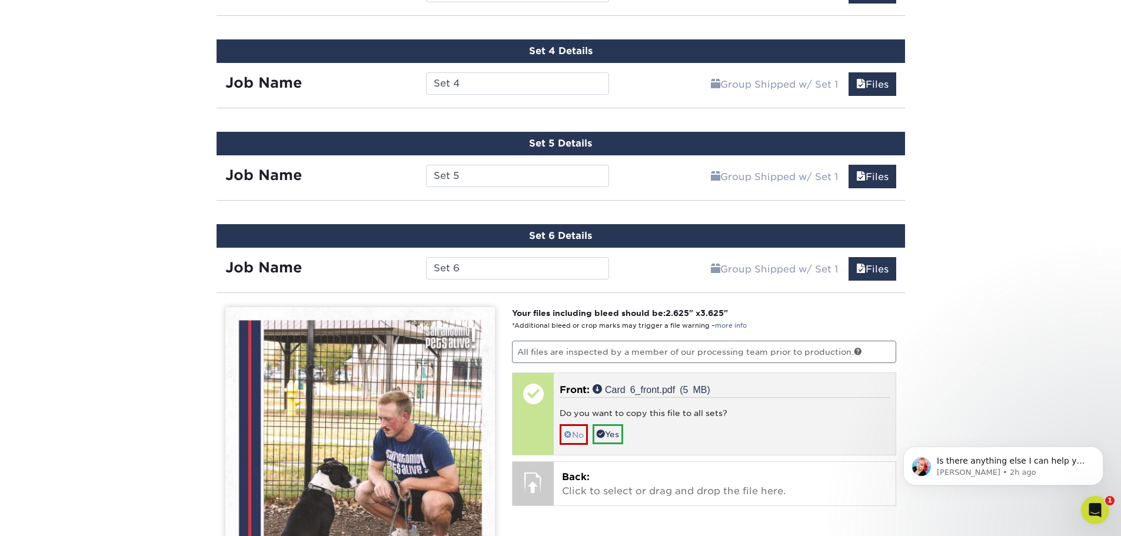  What do you see at coordinates (724, 484) in the screenshot?
I see `p: Click to select or drag and drop the file here.` at bounding box center [724, 484].